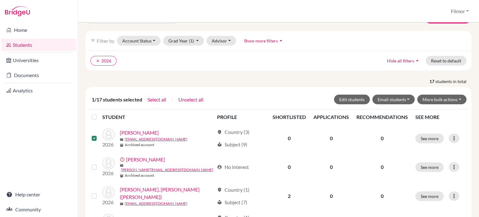 Image resolution: width=479 pixels, height=217 pixels. What do you see at coordinates (109, 192) in the screenshot?
I see `img: Cheng, Li-Jung (Irina)` at bounding box center [109, 192].